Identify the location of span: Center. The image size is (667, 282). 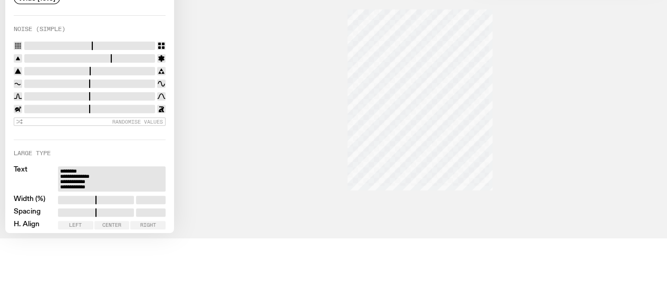
(112, 226).